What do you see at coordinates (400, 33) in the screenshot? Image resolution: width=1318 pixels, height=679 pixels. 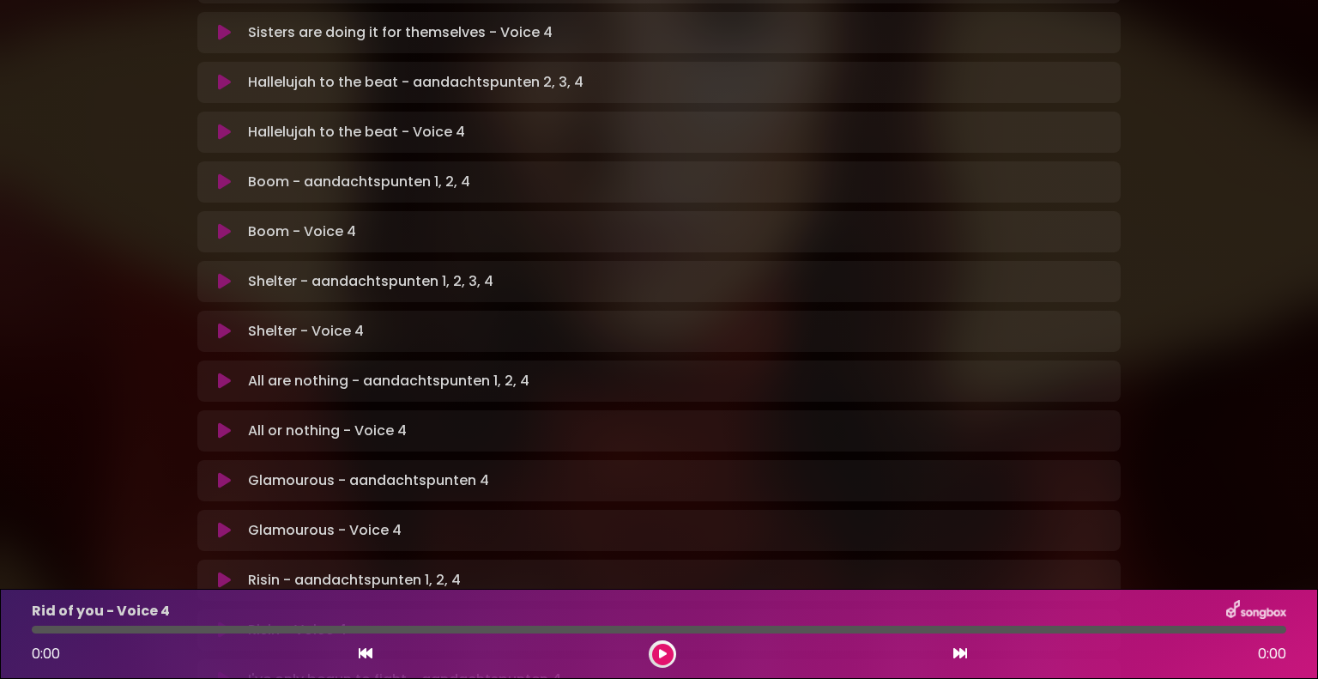 I see `p: Sisters are doing it for themselves - Voice 4` at bounding box center [400, 33].